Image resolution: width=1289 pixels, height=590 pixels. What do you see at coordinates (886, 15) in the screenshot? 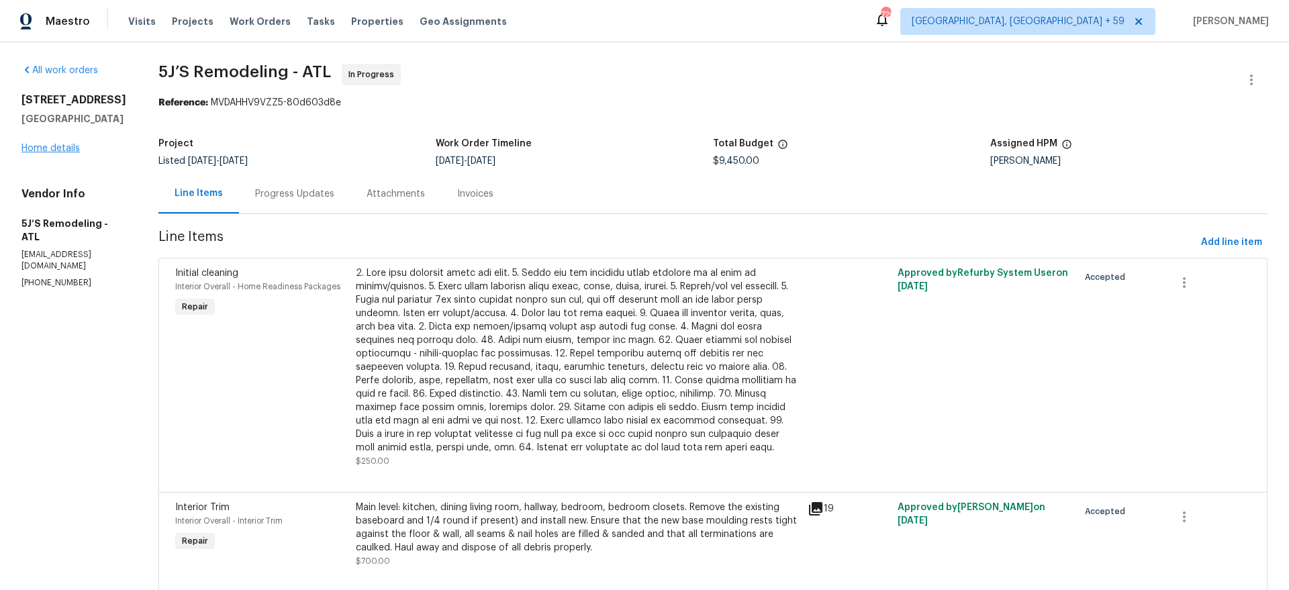
I see `div: 729` at bounding box center [886, 15].